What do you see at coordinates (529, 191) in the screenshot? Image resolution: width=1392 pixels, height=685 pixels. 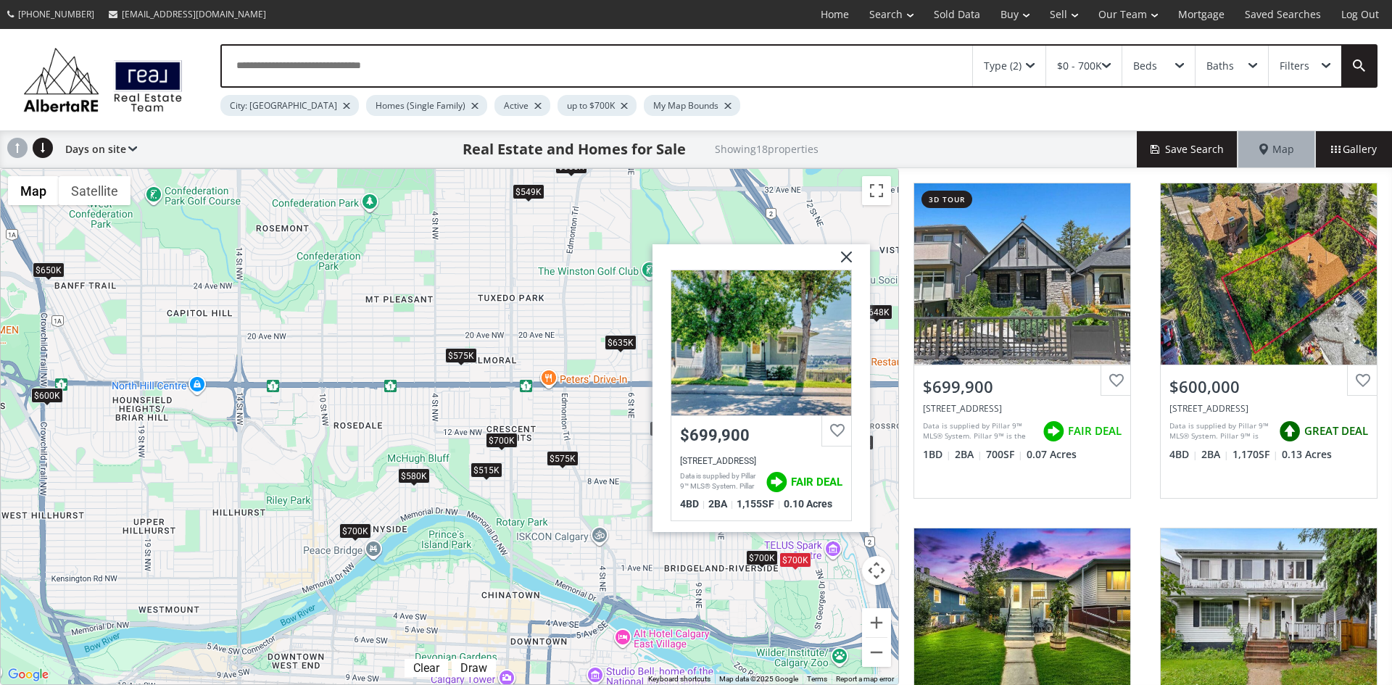 I see `div: $549K` at bounding box center [529, 191].